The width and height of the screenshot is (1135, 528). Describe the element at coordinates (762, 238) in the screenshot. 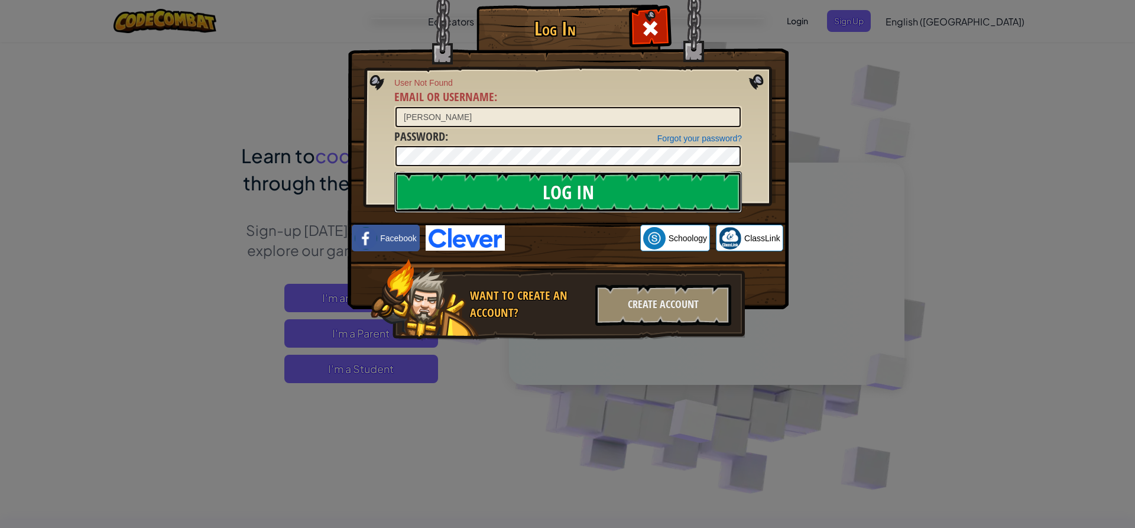

I see `span: ClassLink` at that location.